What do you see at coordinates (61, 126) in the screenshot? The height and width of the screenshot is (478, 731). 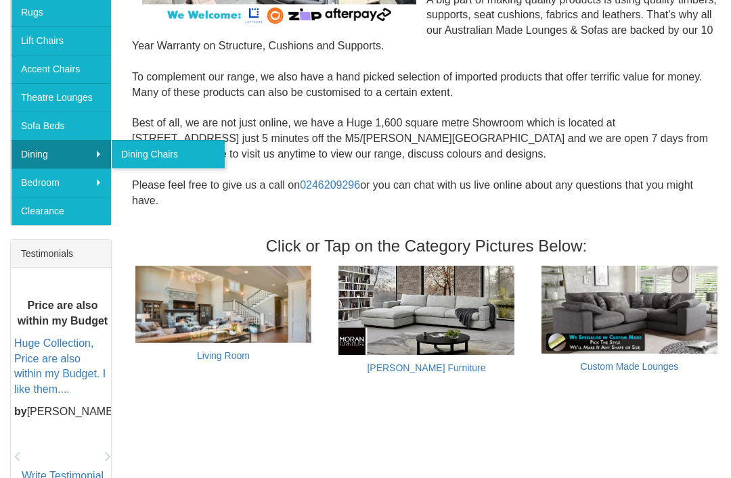 I see `a: Sofa Beds` at bounding box center [61, 126].